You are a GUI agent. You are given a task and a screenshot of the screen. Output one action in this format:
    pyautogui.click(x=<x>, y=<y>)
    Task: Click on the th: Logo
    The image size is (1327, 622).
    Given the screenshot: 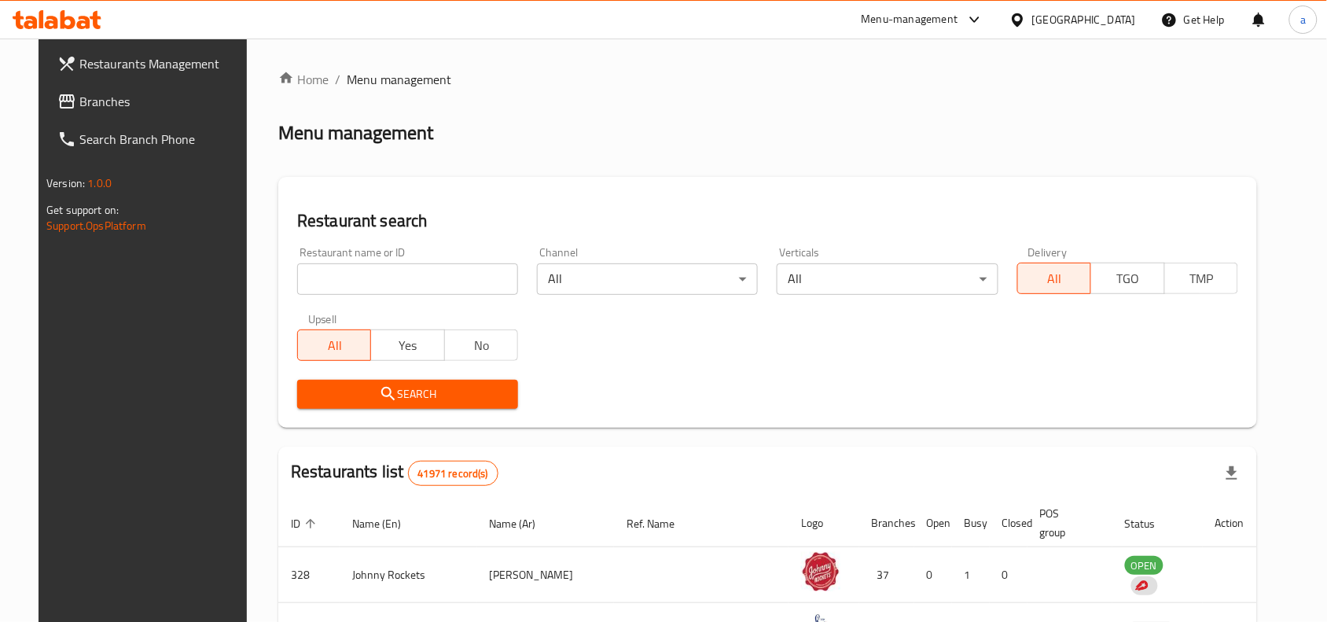 What is the action you would take?
    pyautogui.click(x=824, y=523)
    